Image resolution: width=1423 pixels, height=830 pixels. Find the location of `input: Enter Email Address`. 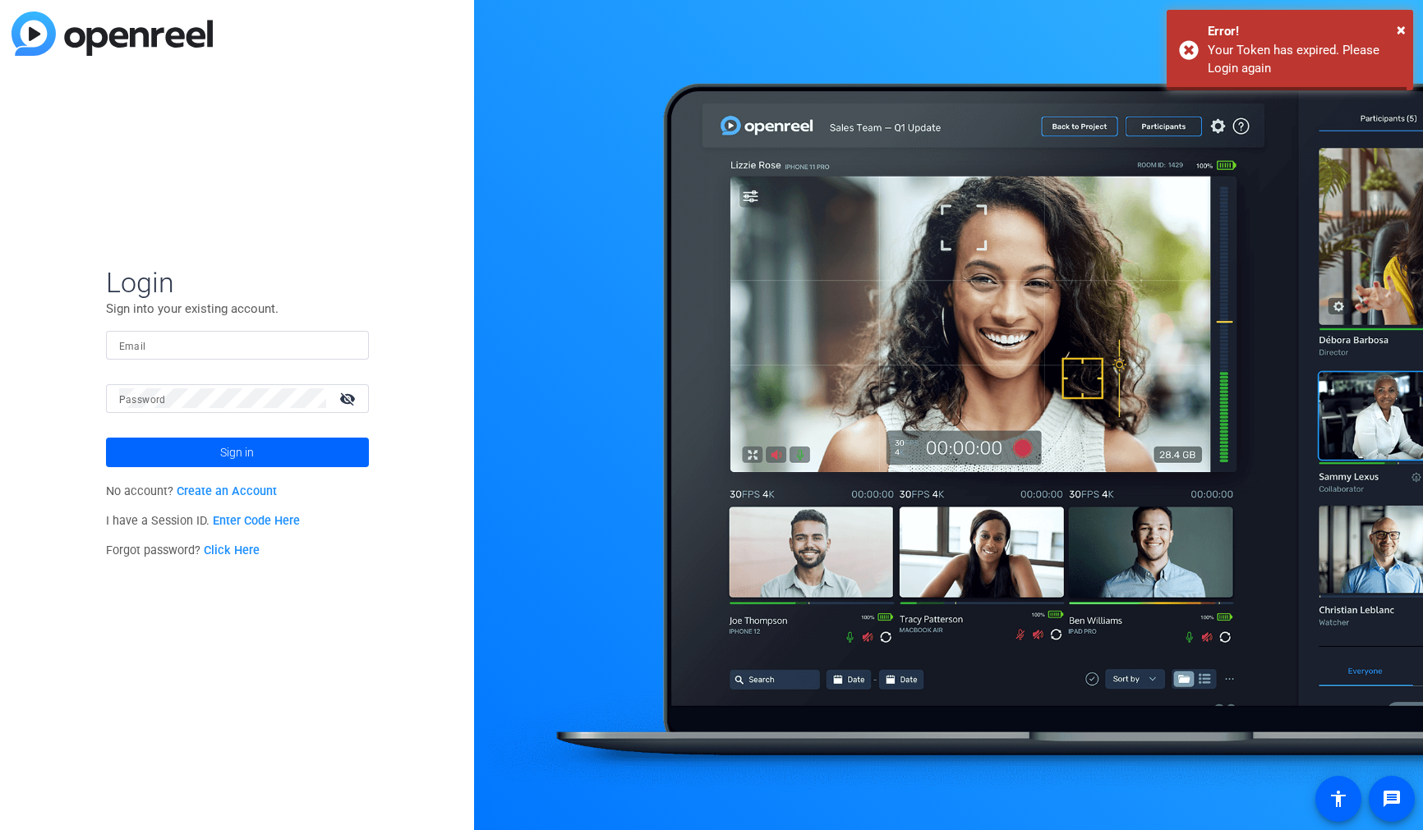

input: Enter Email Address is located at coordinates (237, 345).